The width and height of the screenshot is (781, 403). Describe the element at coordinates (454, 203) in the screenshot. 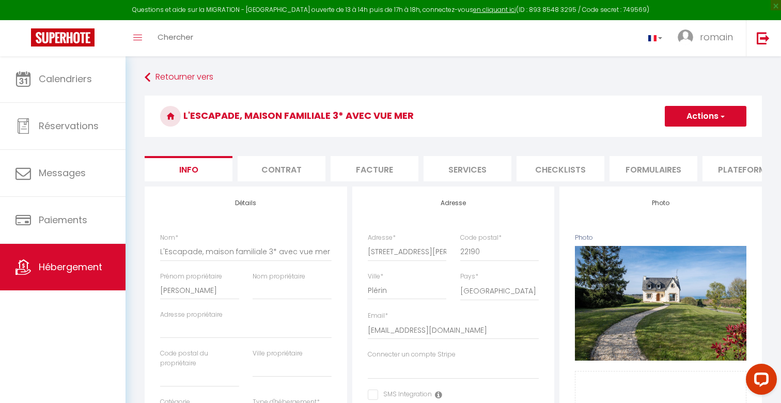

I see `h4: Adresse` at that location.